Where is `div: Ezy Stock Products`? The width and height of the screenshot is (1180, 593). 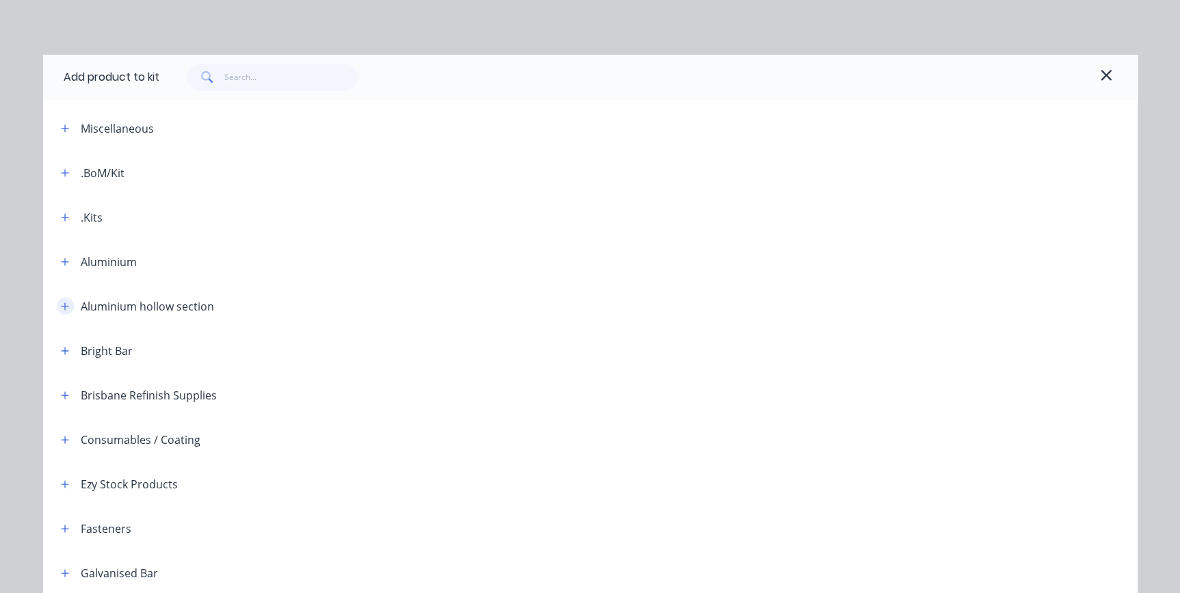
div: Ezy Stock Products is located at coordinates (129, 484).